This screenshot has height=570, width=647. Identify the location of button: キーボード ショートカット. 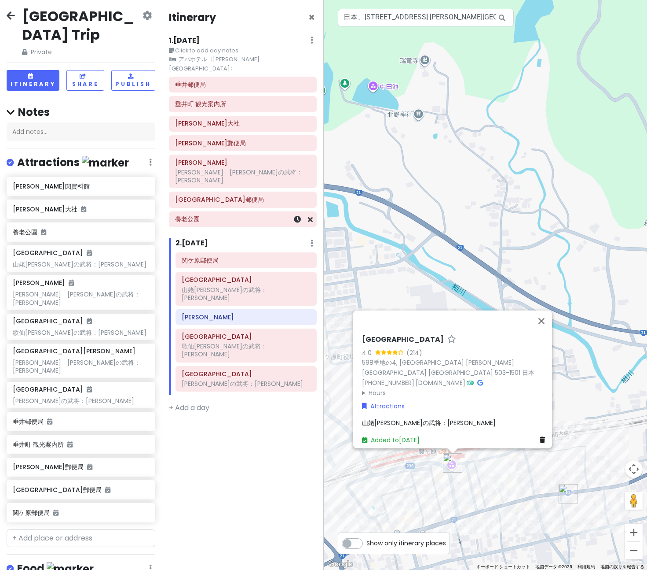
(503, 566).